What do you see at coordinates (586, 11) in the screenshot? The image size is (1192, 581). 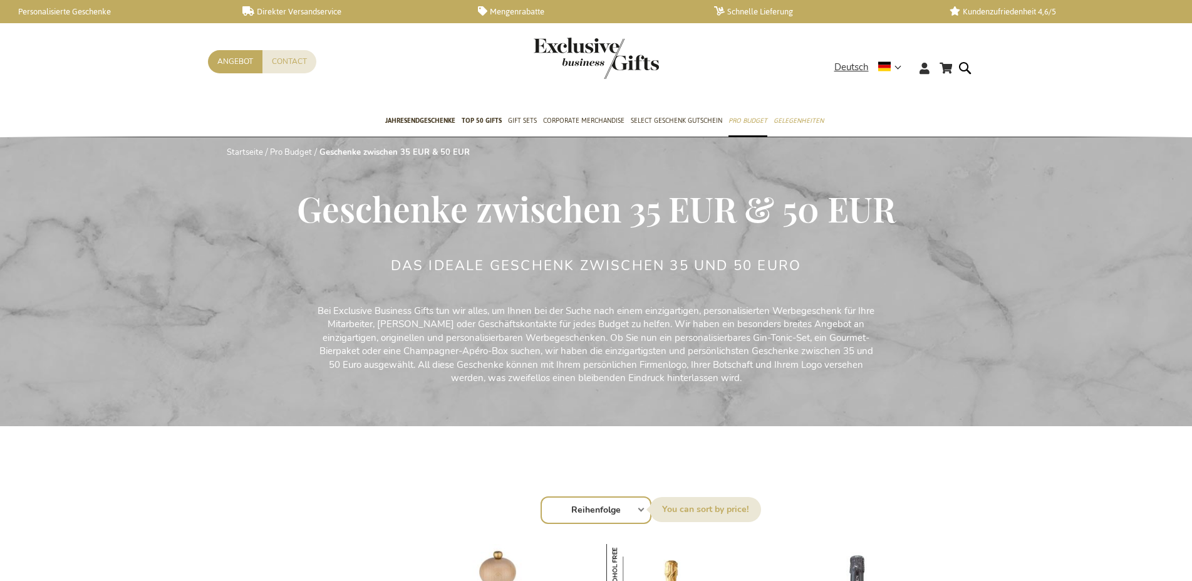 I see `a: Mengenrabatte` at bounding box center [586, 11].